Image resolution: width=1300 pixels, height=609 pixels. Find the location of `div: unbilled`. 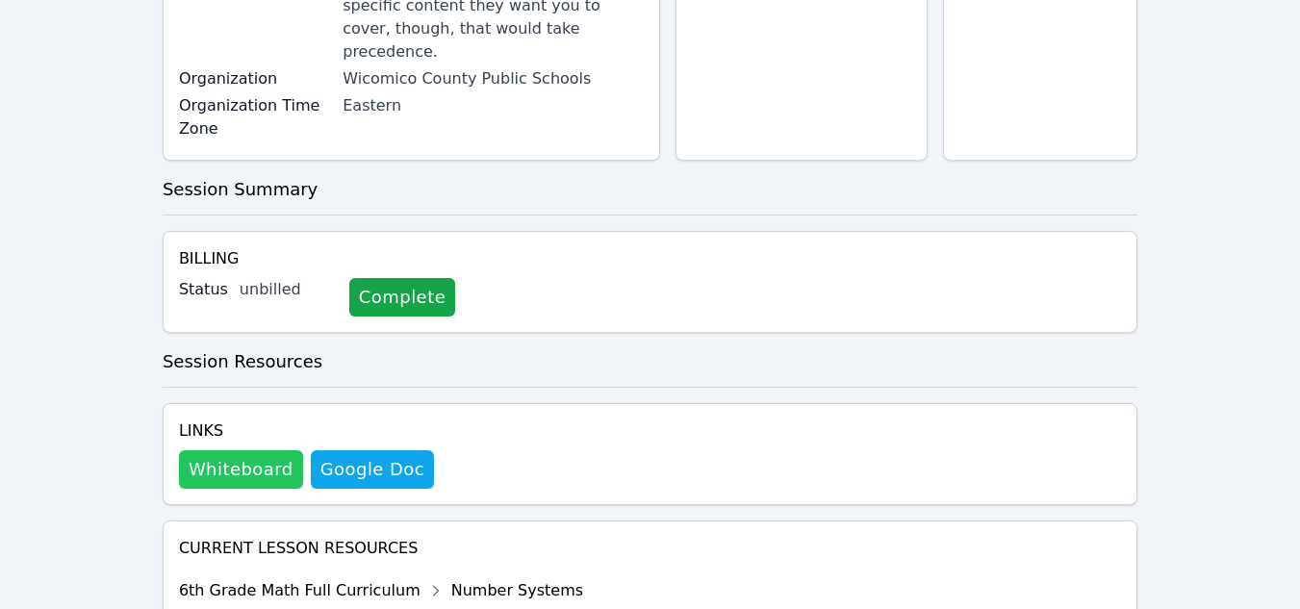

div: unbilled is located at coordinates (287, 290).